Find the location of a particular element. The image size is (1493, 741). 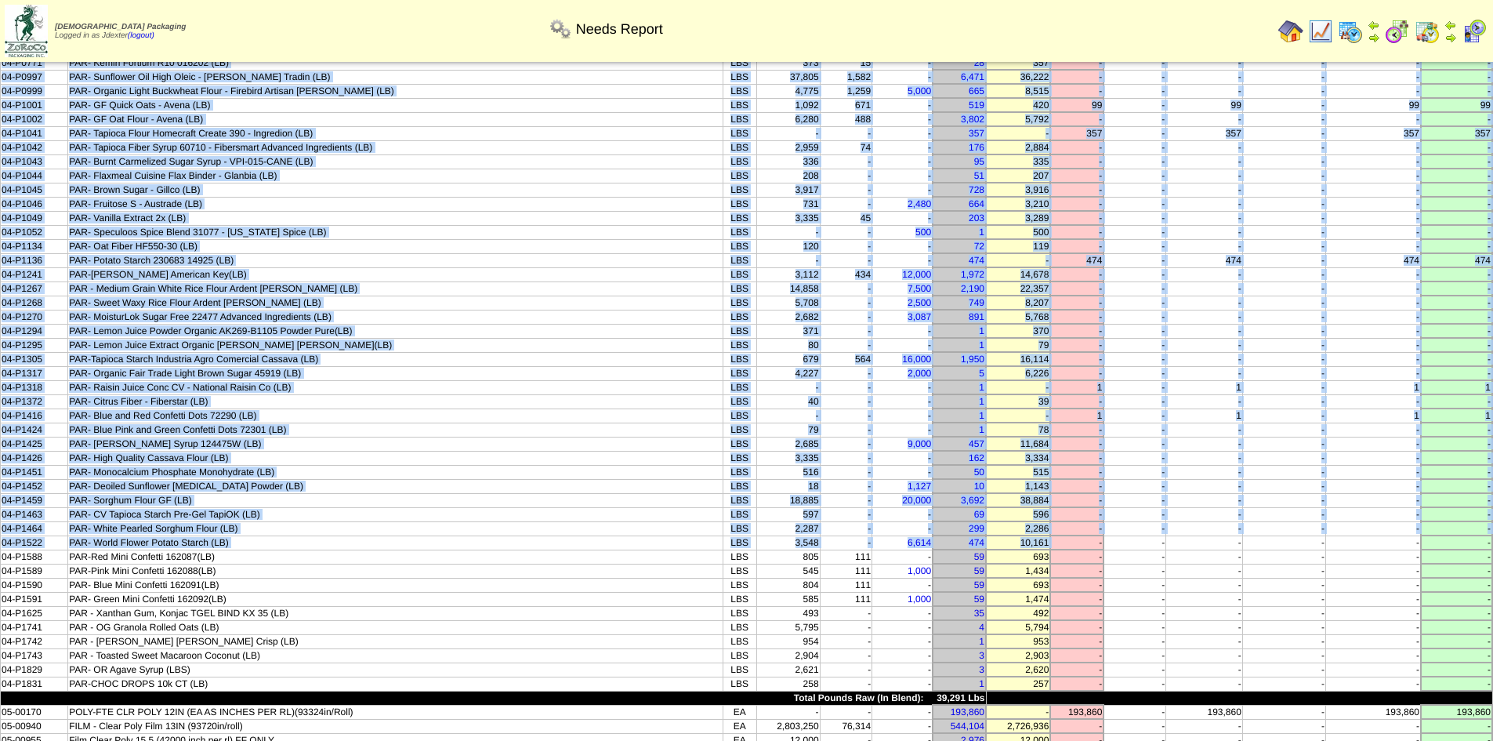

td: 04-P1045 is located at coordinates (34, 190).